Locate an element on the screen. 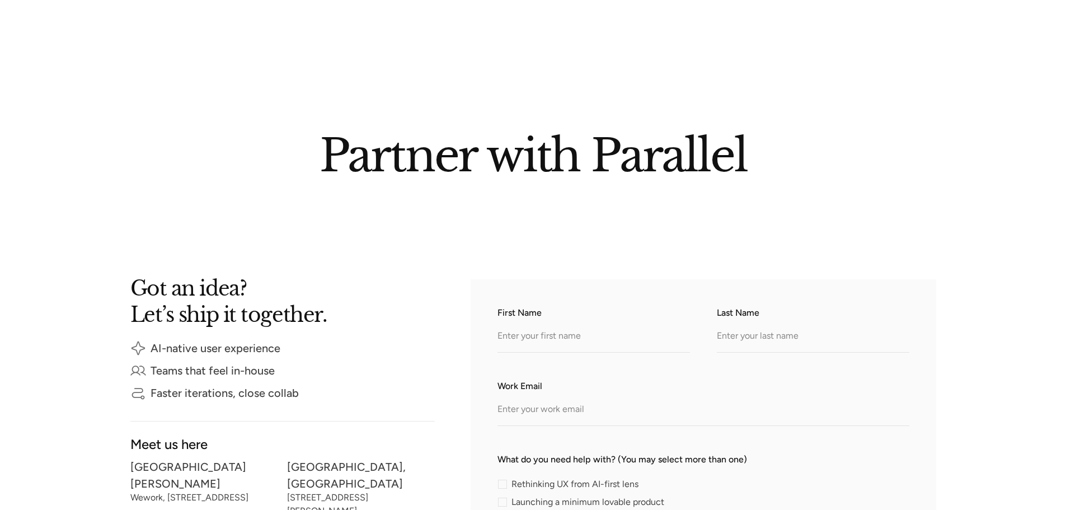 This screenshot has width=1066, height=510. div: Teams that feel in-house is located at coordinates (213, 370).